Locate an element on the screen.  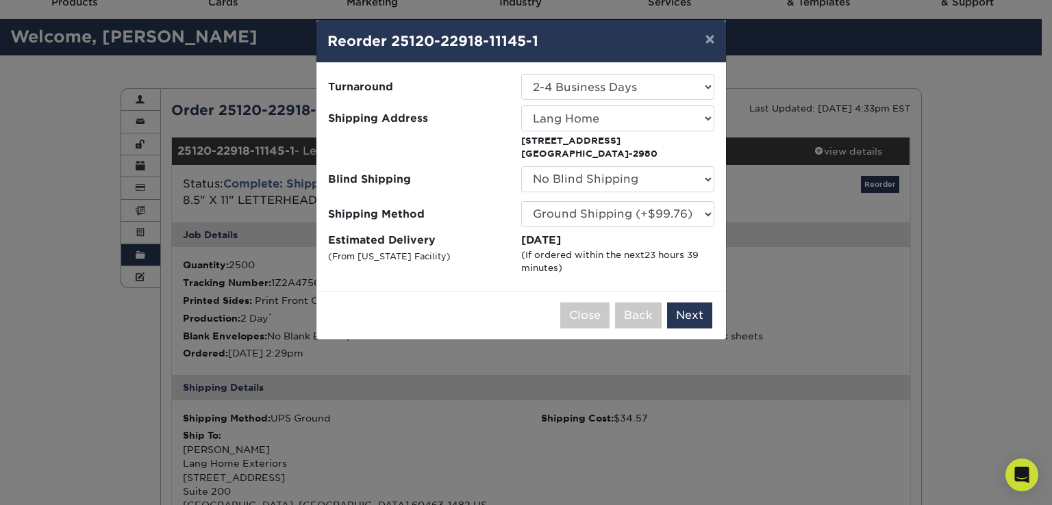
button: Next is located at coordinates (689, 316).